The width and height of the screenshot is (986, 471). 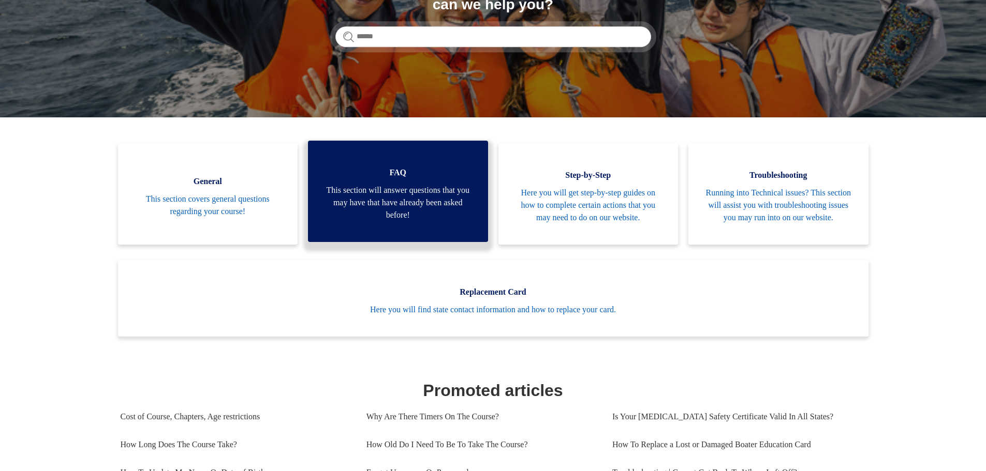 I want to click on span: Here you will find state contact information and how to replace your card., so click(x=493, y=310).